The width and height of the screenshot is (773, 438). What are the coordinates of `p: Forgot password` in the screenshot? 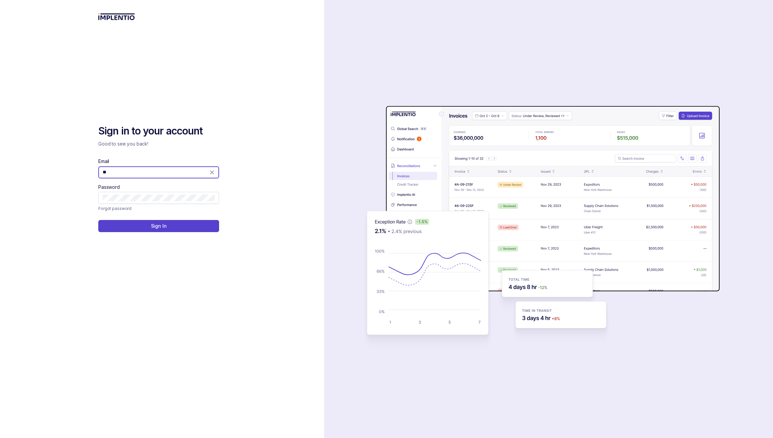 It's located at (115, 209).